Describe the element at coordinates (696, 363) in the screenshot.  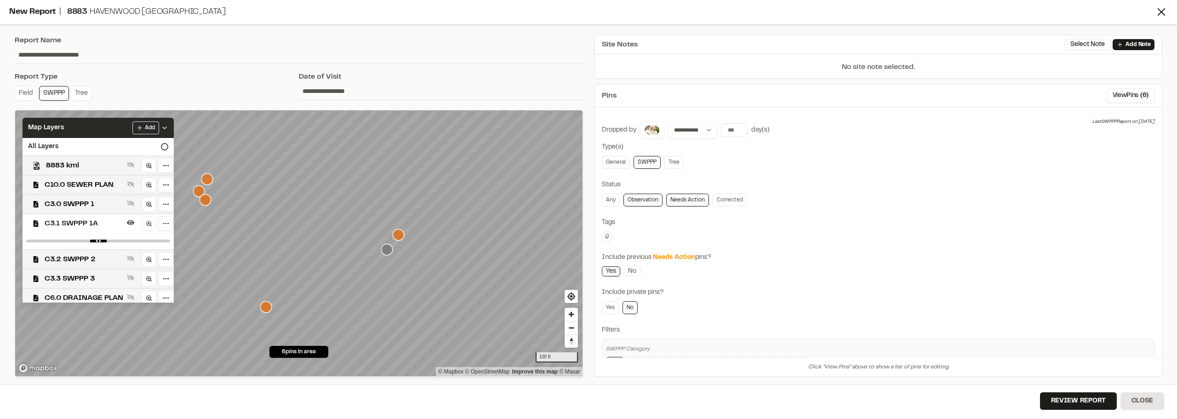
I see `a: E` at that location.